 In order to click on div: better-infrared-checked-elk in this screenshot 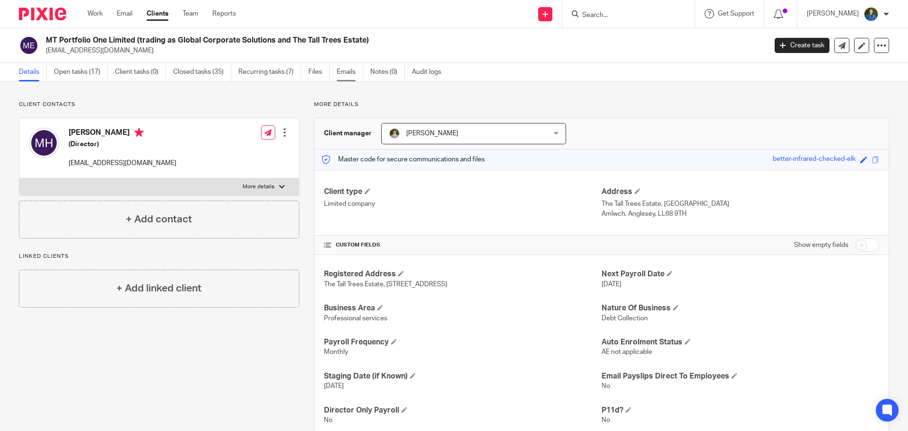, I will do `click(814, 159)`.